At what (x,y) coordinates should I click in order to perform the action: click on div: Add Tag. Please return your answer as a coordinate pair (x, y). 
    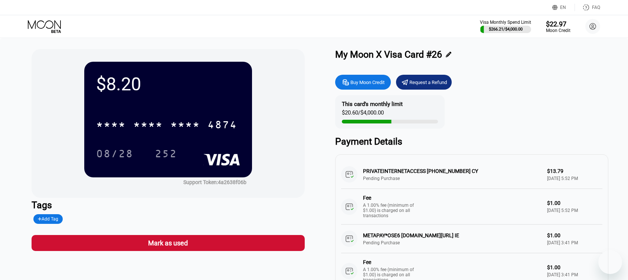
    Looking at the image, I should click on (48, 219).